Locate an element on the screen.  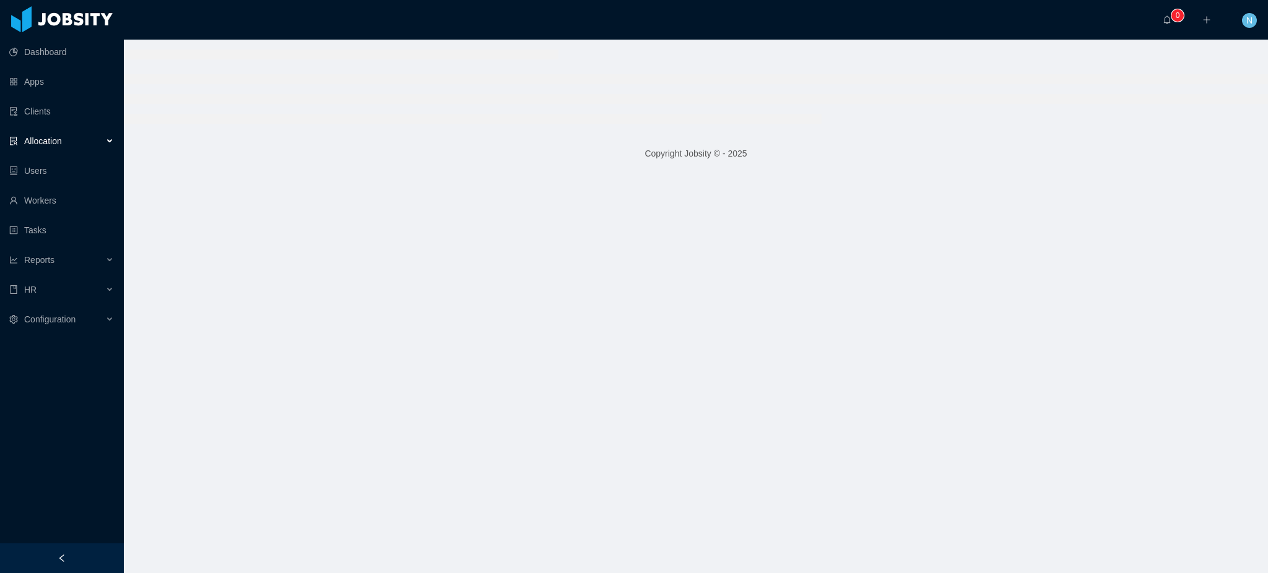
a: icon: auditClients is located at coordinates (61, 111).